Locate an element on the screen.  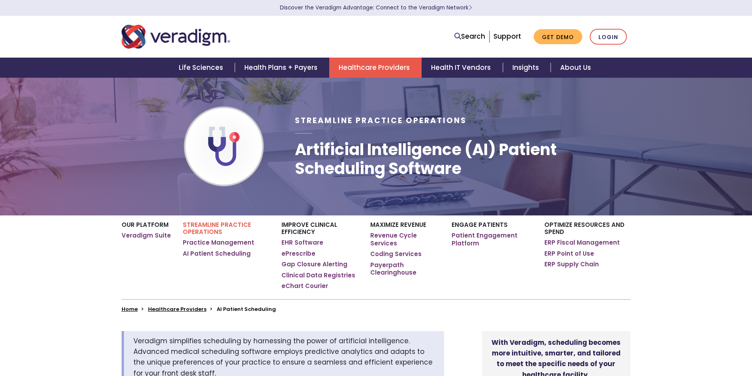
a: Gap Closure Alerting is located at coordinates (314, 265).